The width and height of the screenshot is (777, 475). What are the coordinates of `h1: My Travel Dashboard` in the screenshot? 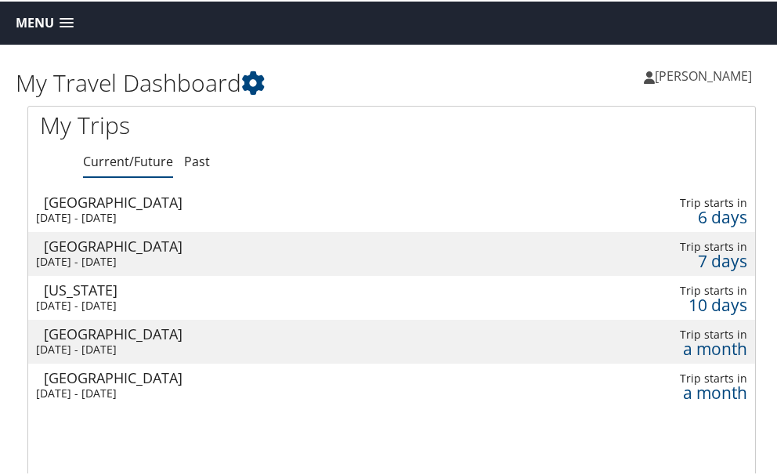 It's located at (204, 81).